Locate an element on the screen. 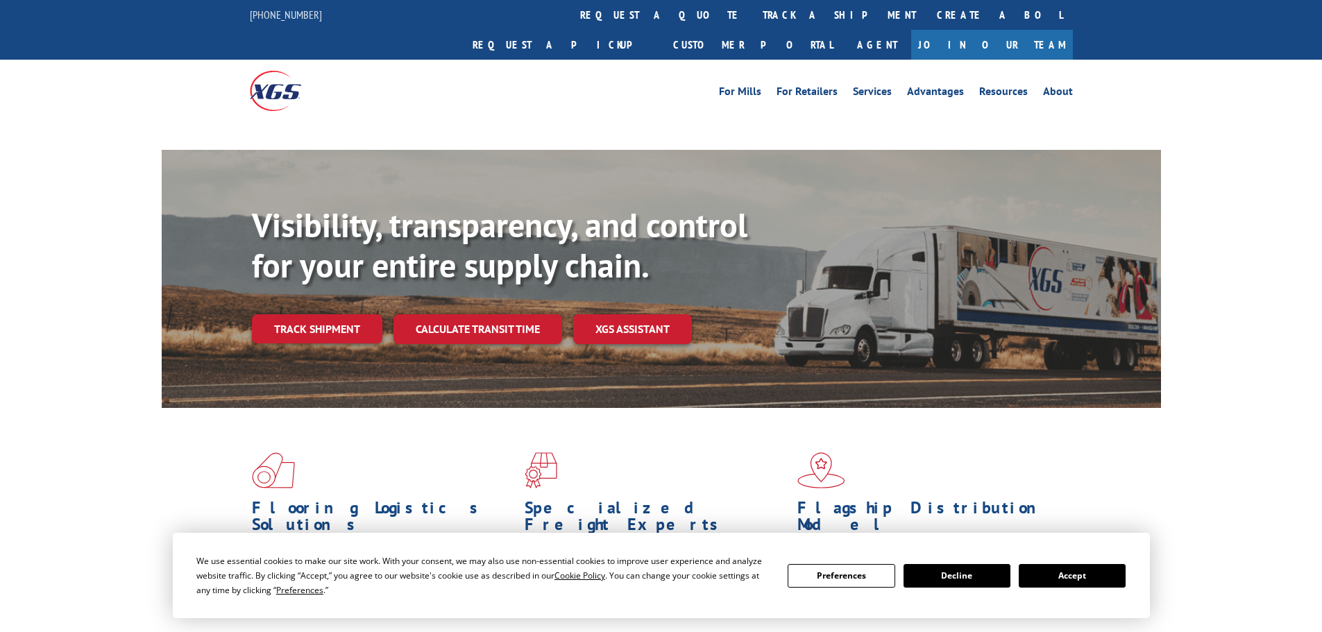 The height and width of the screenshot is (632, 1322). a: About is located at coordinates (1058, 94).